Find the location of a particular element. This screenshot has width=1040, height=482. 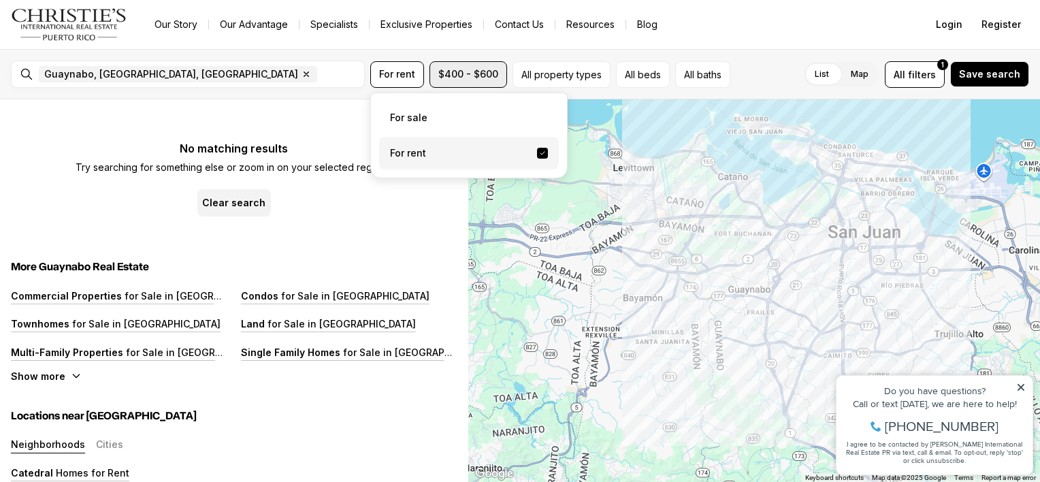

a: Catedral Homes for Rent is located at coordinates (70, 472).